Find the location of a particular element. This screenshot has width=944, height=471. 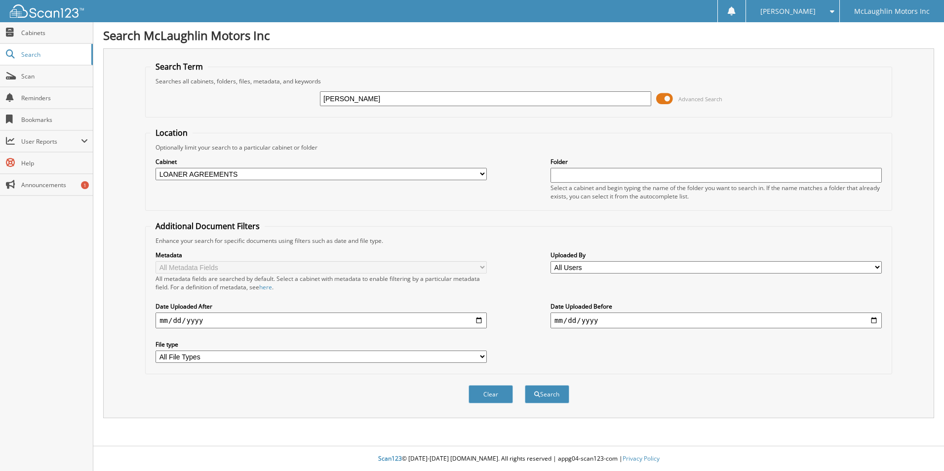

a: here is located at coordinates (266, 287).